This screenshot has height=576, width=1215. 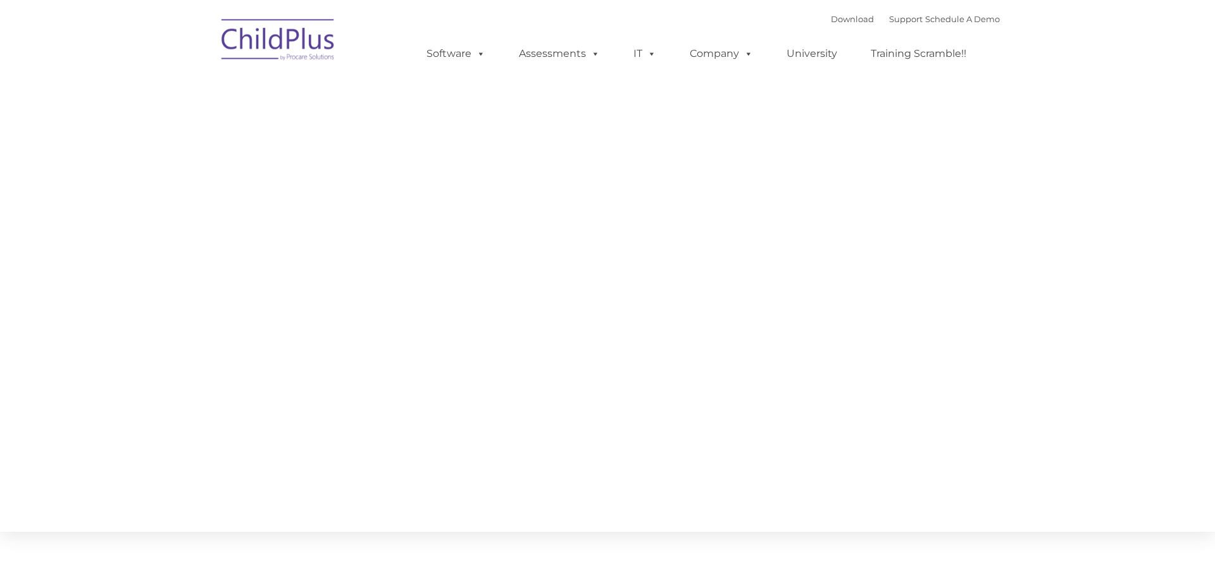 I want to click on a: University, so click(x=812, y=54).